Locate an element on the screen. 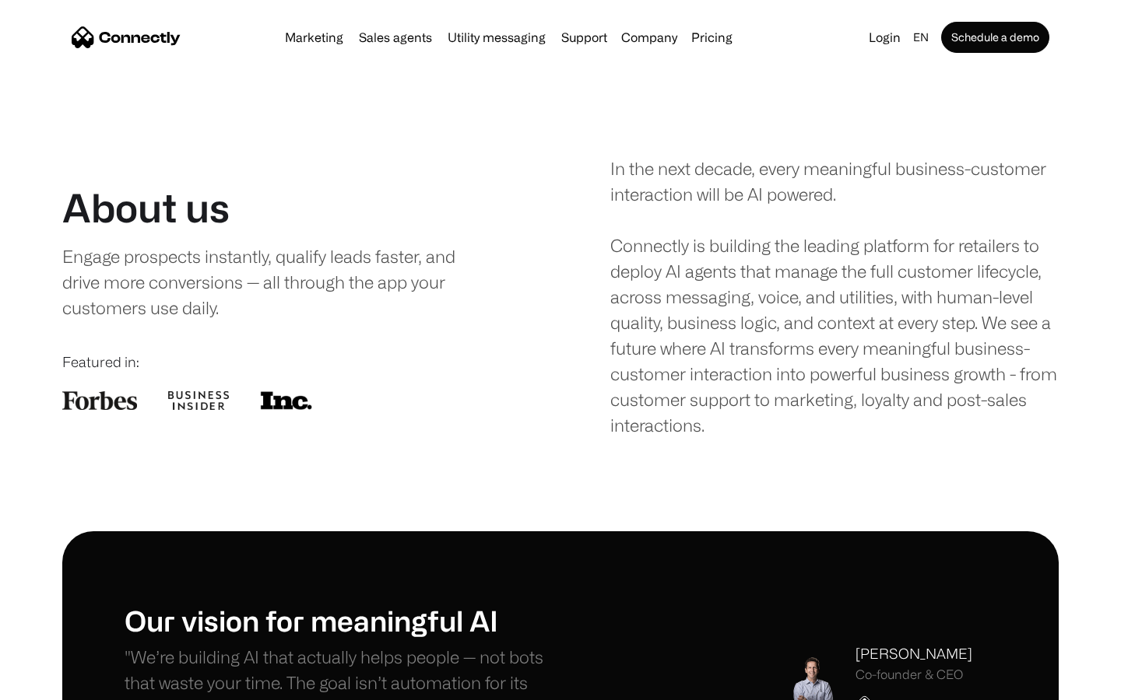  aside: Language selected: English is located at coordinates (54, 683).